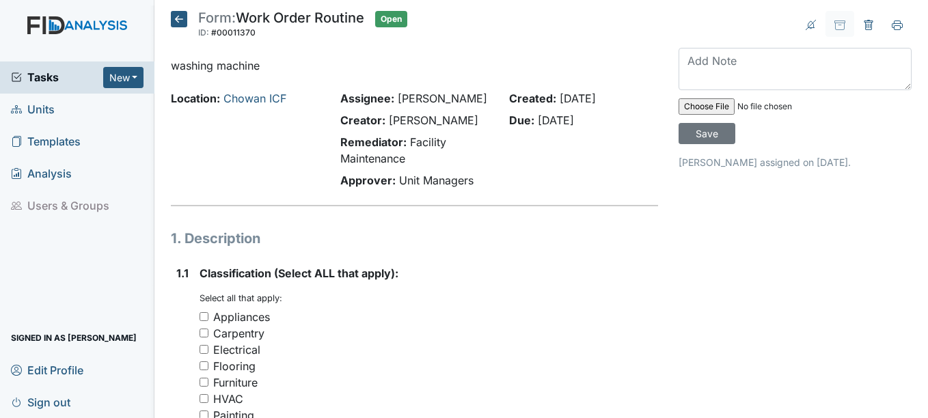 Image resolution: width=928 pixels, height=418 pixels. I want to click on input: HVAC, so click(204, 399).